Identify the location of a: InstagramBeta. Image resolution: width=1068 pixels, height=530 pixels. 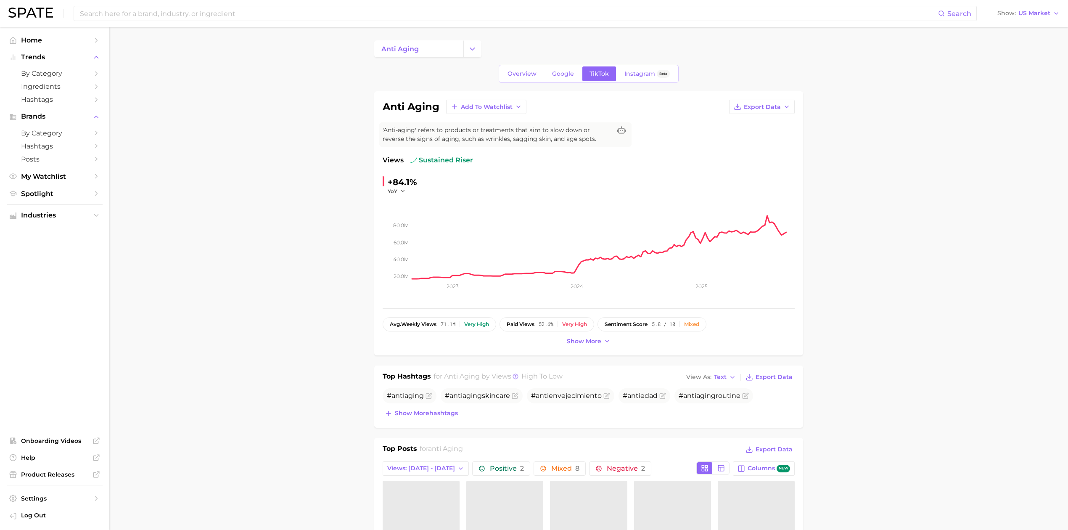
(647, 74).